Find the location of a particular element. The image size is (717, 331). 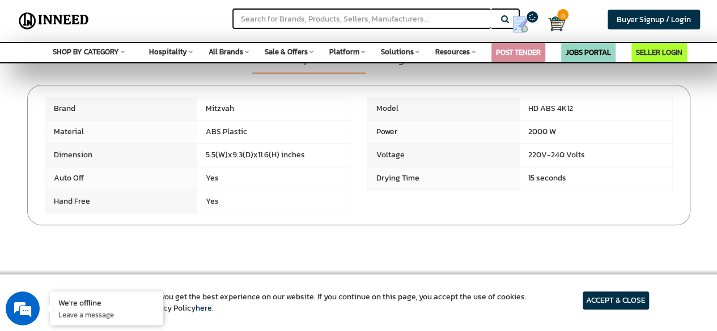

a: JOBS PORTAL is located at coordinates (588, 52).